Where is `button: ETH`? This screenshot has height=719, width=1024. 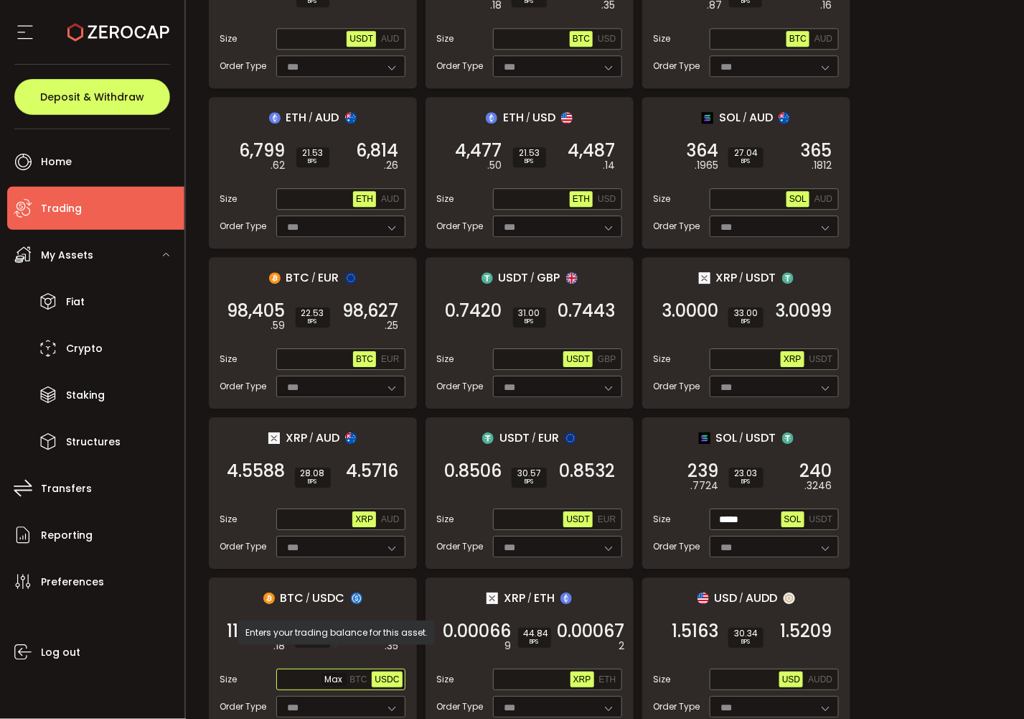 button: ETH is located at coordinates (365, 199).